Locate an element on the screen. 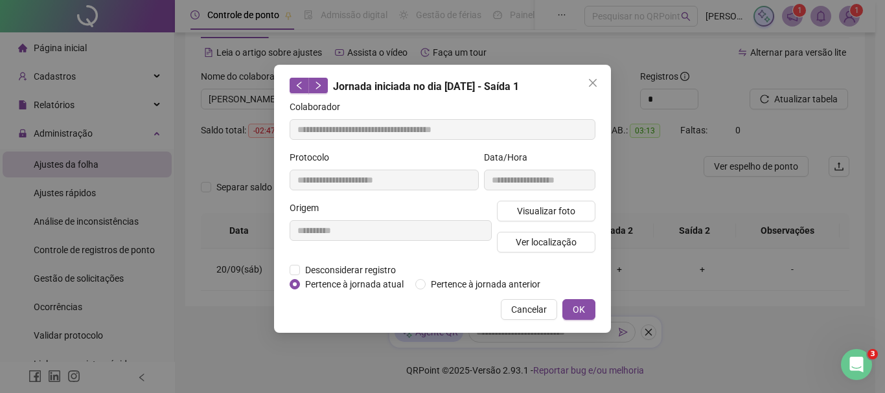 The width and height of the screenshot is (885, 393). label: Colaborador is located at coordinates (319, 107).